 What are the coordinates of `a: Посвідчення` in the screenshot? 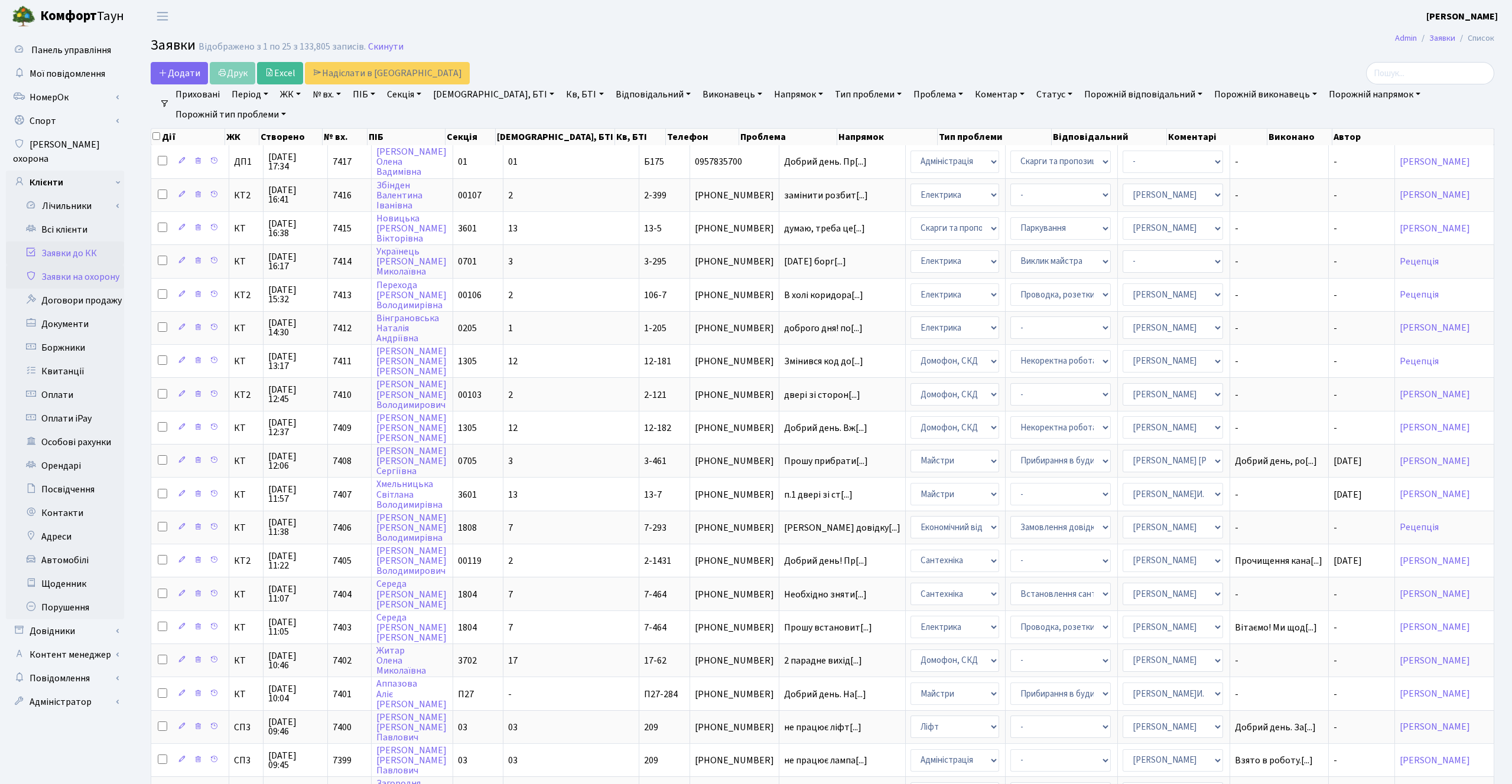 It's located at (65, 490).